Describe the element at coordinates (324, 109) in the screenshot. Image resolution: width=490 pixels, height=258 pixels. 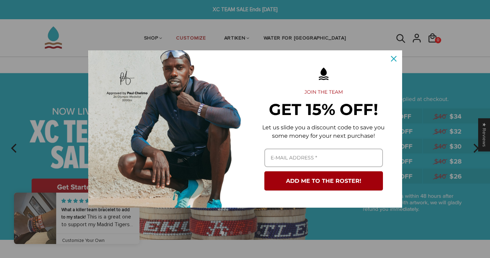
I see `strong: GET 15% OFF!` at that location.